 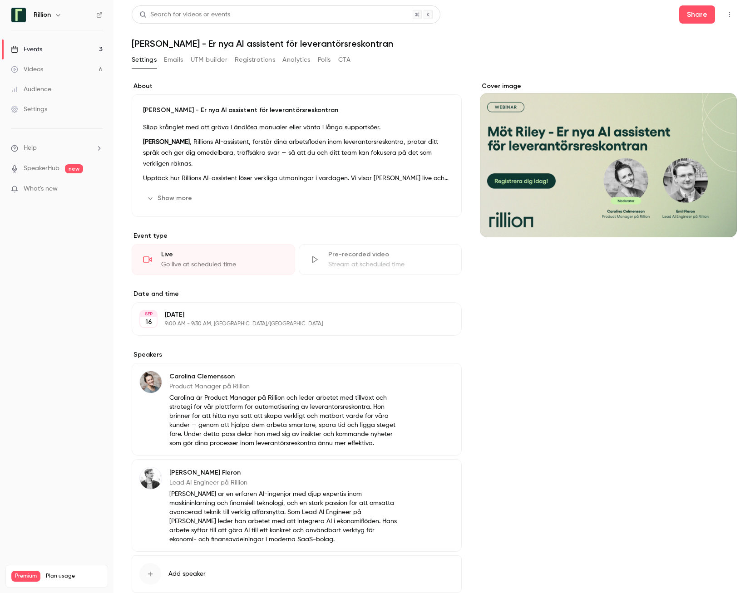 What do you see at coordinates (148, 314) in the screenshot?
I see `div: SEP` at bounding box center [148, 314].